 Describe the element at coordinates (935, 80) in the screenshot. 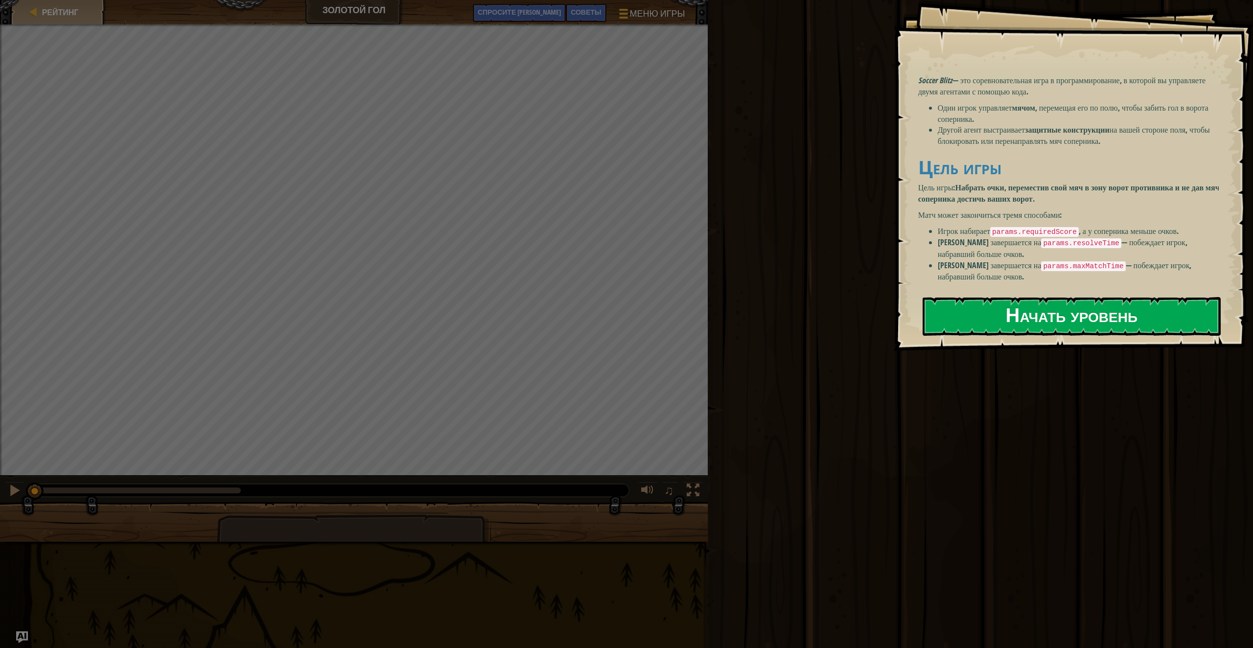

I see `ya-tr-span: Soccer Blitz` at that location.